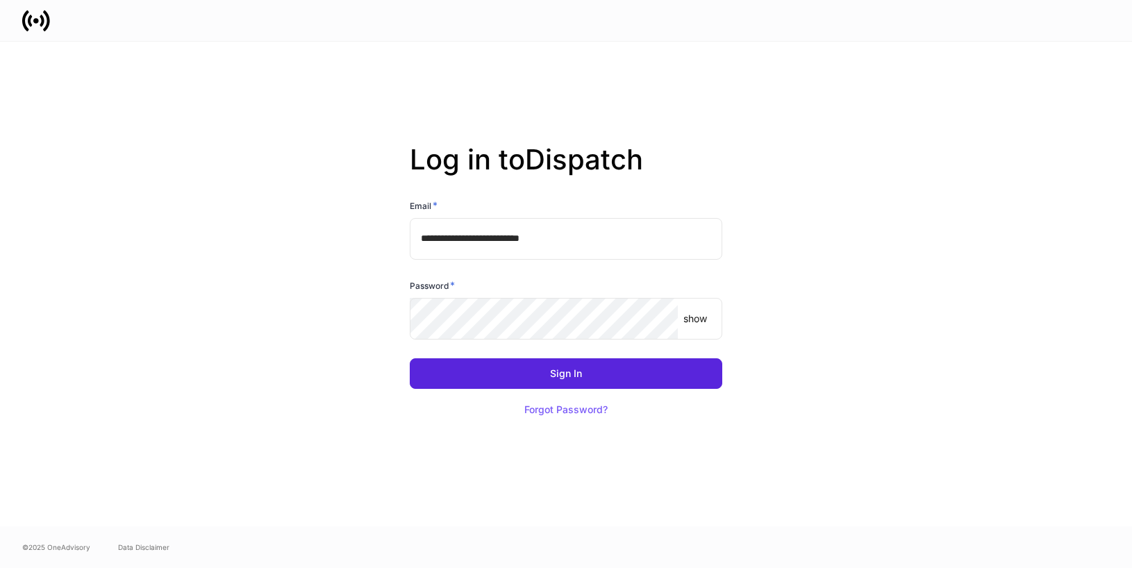  I want to click on h6: Email, so click(424, 206).